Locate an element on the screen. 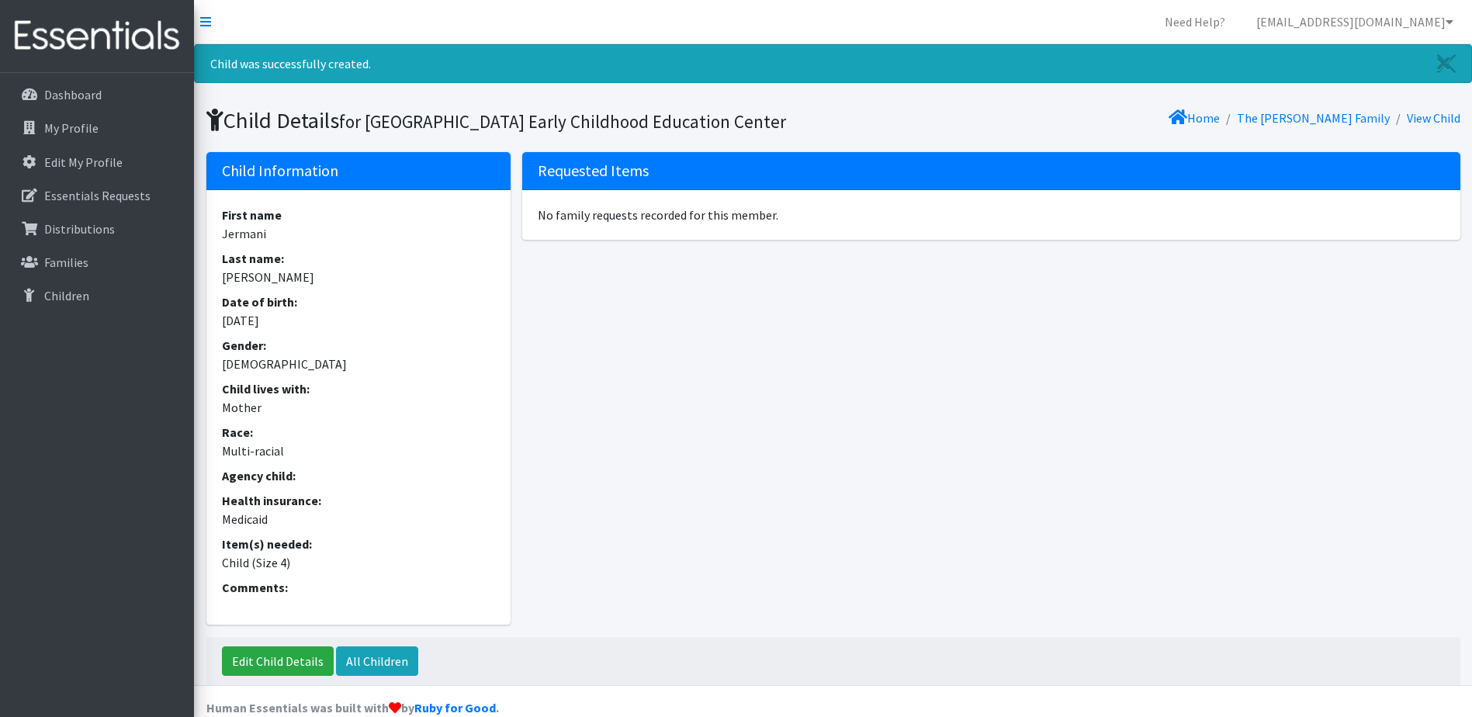 Image resolution: width=1472 pixels, height=717 pixels. a: Children is located at coordinates (97, 296).